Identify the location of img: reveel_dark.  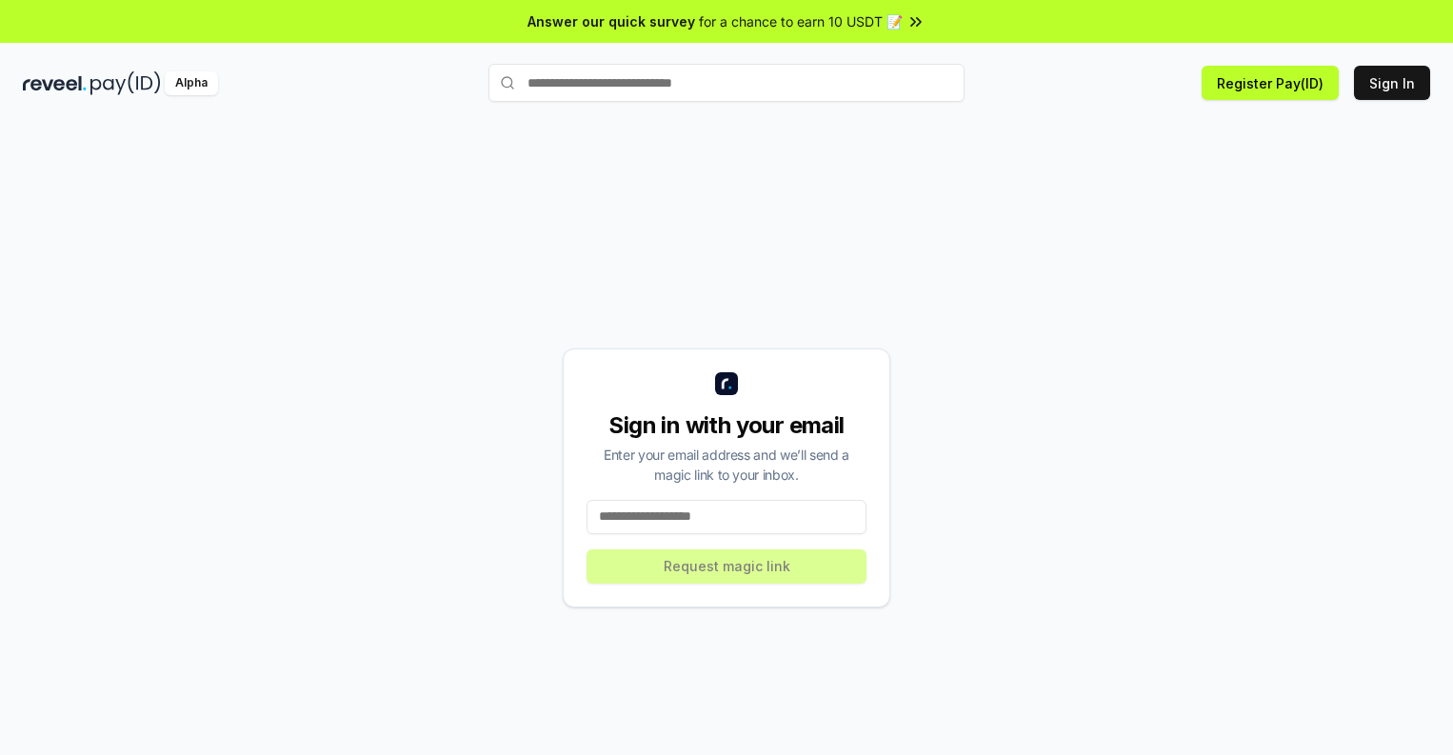
(54, 83).